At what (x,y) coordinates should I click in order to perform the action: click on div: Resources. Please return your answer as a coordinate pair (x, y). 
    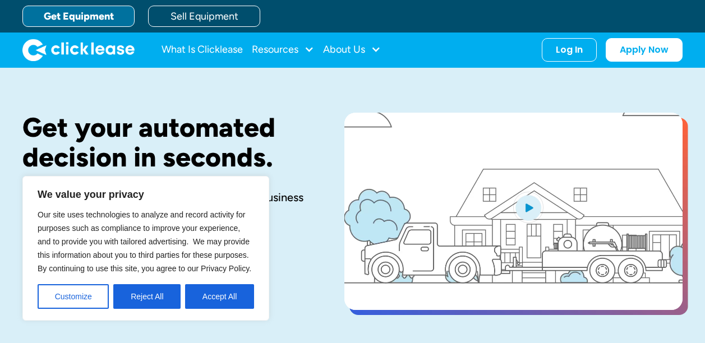
    Looking at the image, I should click on (283, 50).